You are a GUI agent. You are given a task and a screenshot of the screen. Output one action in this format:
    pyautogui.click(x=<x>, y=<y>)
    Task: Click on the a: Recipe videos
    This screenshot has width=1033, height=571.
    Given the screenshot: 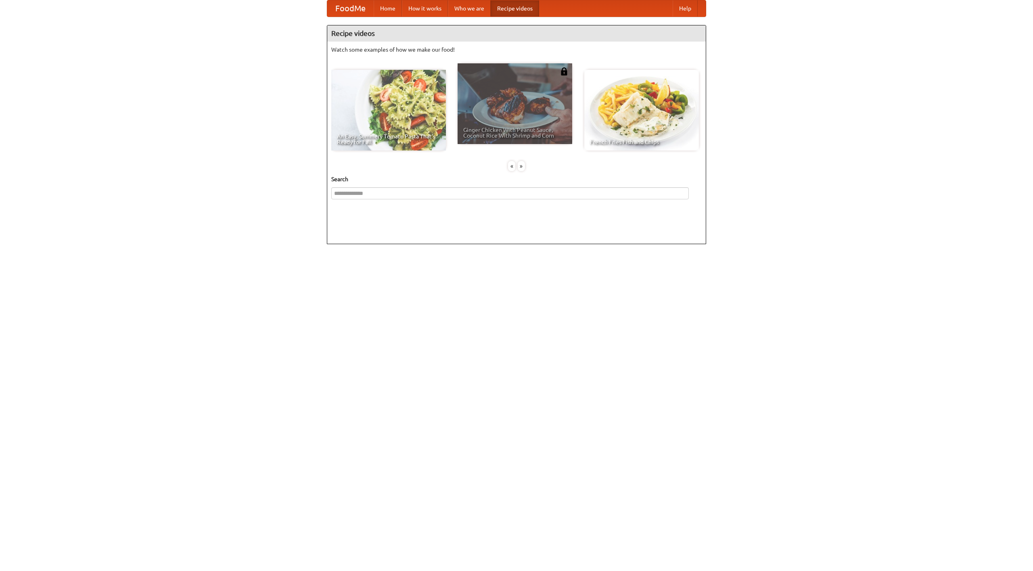 What is the action you would take?
    pyautogui.click(x=515, y=8)
    